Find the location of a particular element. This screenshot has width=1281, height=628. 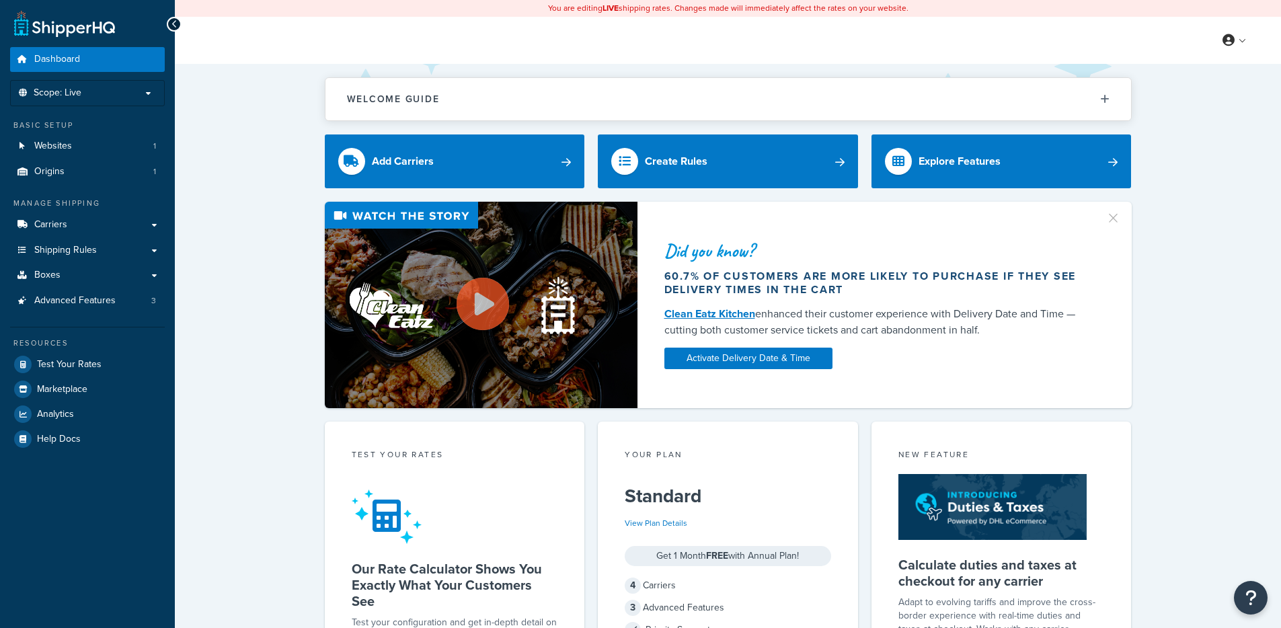

a: Create Rules is located at coordinates (728, 161).